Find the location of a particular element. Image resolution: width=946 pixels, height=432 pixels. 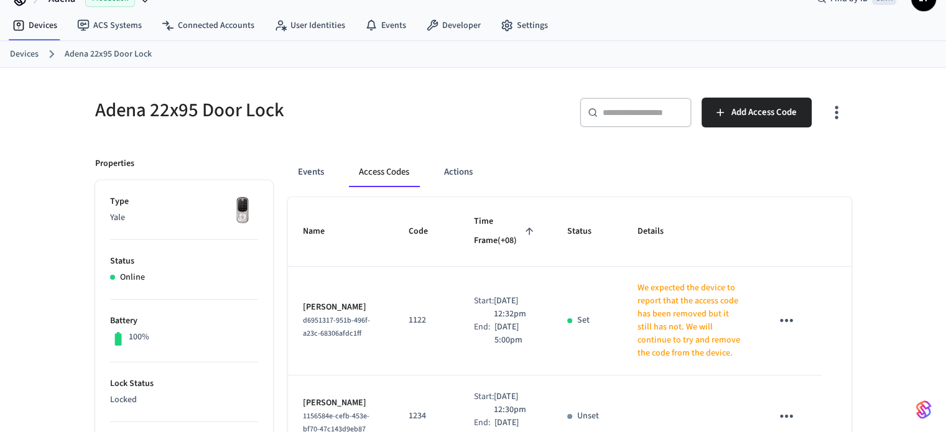

p: 100% is located at coordinates (139, 337).